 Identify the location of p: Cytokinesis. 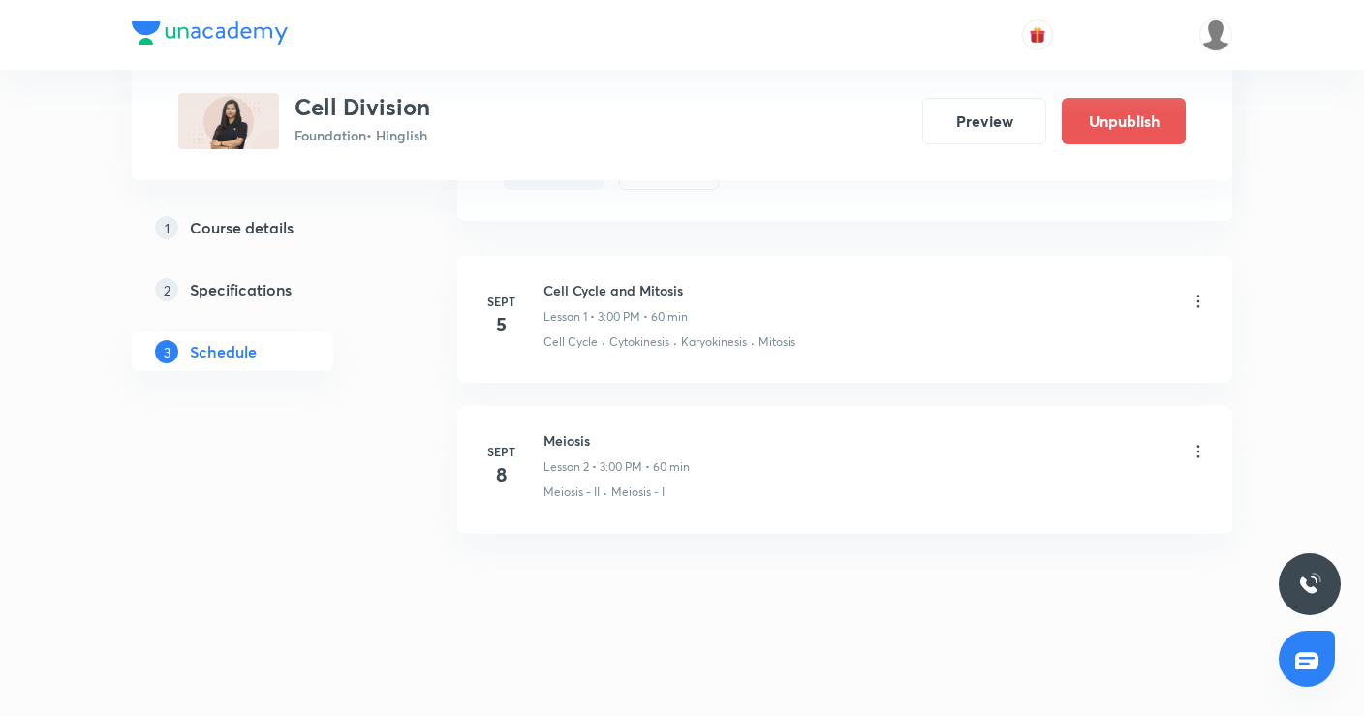
(639, 342).